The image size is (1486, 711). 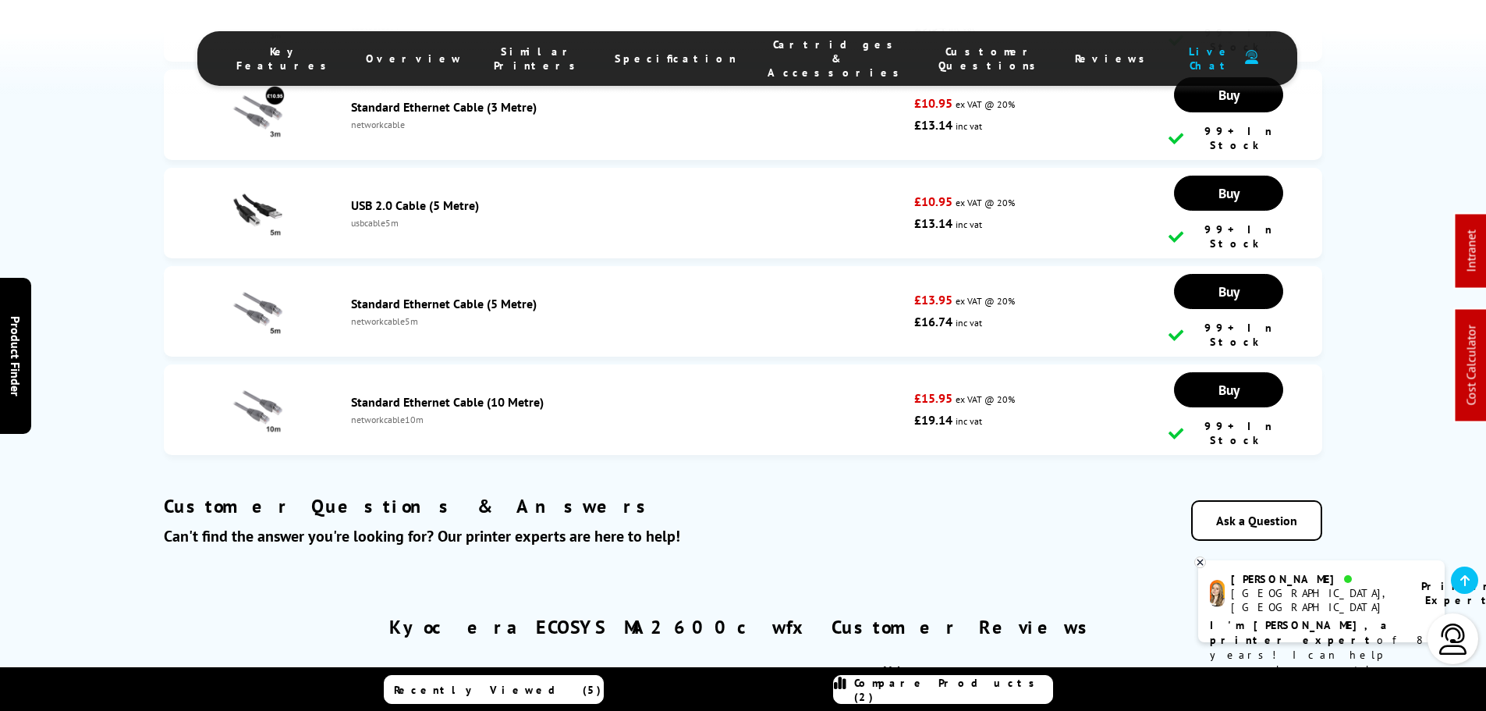 What do you see at coordinates (415, 205) in the screenshot?
I see `a: USB 2.0 Cable (5 Metre)` at bounding box center [415, 205].